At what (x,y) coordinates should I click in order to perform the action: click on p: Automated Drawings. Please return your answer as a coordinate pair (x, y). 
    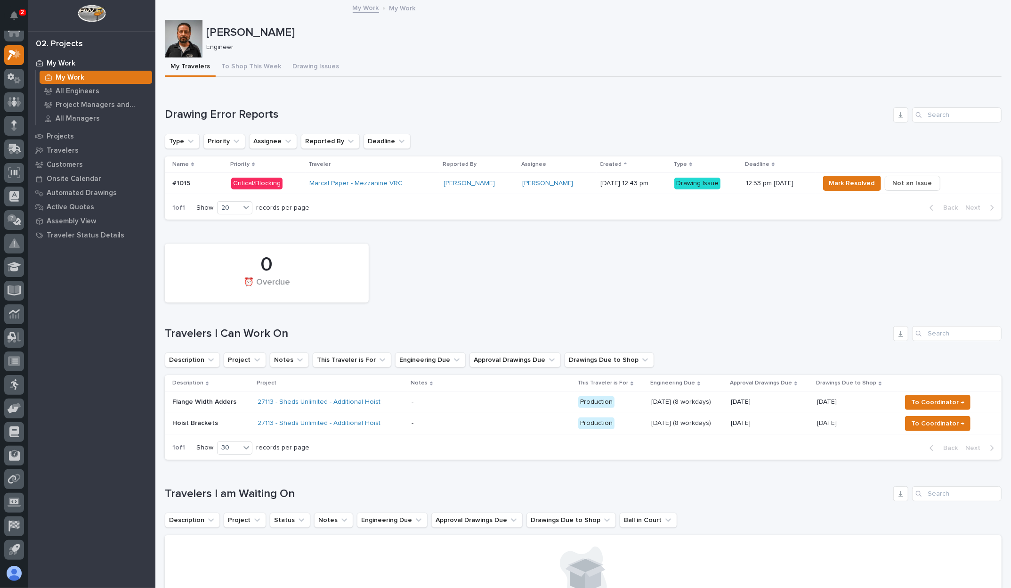
    Looking at the image, I should click on (81, 193).